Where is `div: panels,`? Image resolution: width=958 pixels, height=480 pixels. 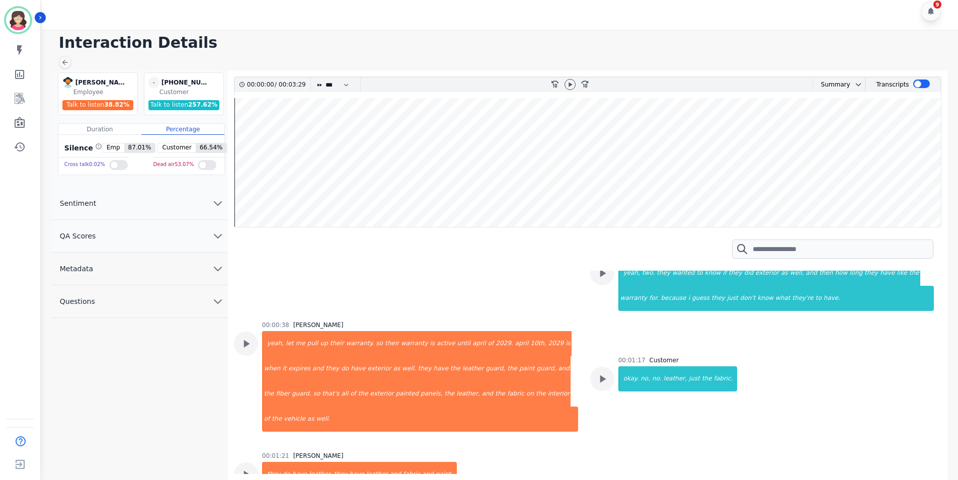 div: panels, is located at coordinates (431, 394).